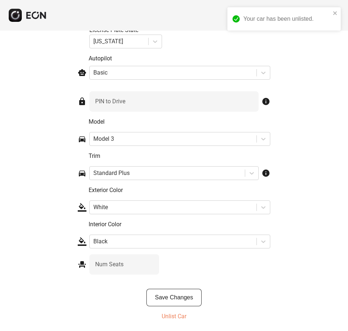  I want to click on label: Num Seats, so click(109, 264).